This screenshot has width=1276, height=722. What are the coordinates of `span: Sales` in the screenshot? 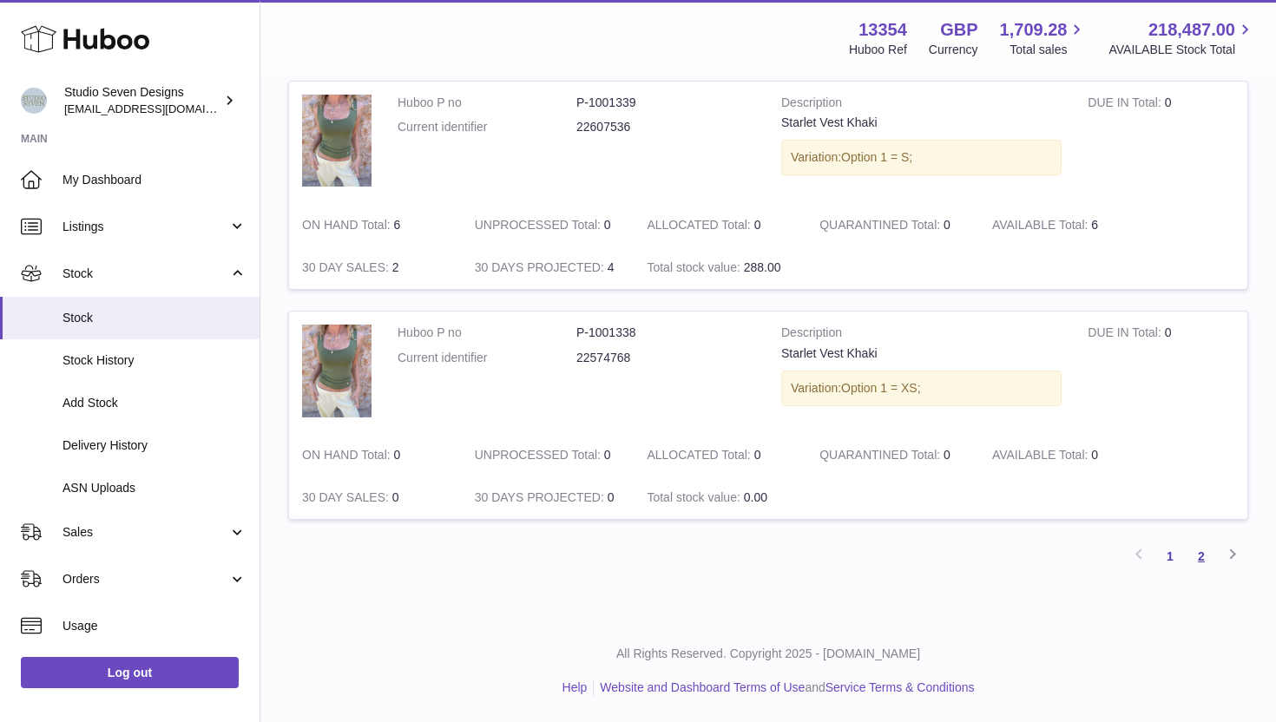 It's located at (145, 532).